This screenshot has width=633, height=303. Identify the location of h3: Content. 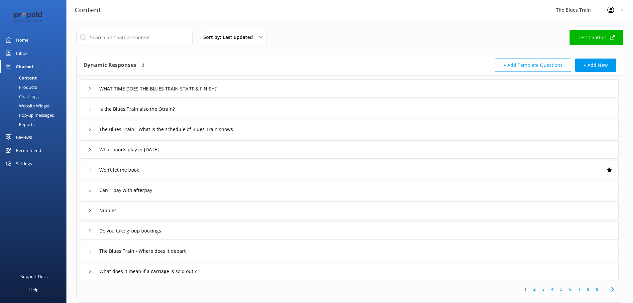
(88, 10).